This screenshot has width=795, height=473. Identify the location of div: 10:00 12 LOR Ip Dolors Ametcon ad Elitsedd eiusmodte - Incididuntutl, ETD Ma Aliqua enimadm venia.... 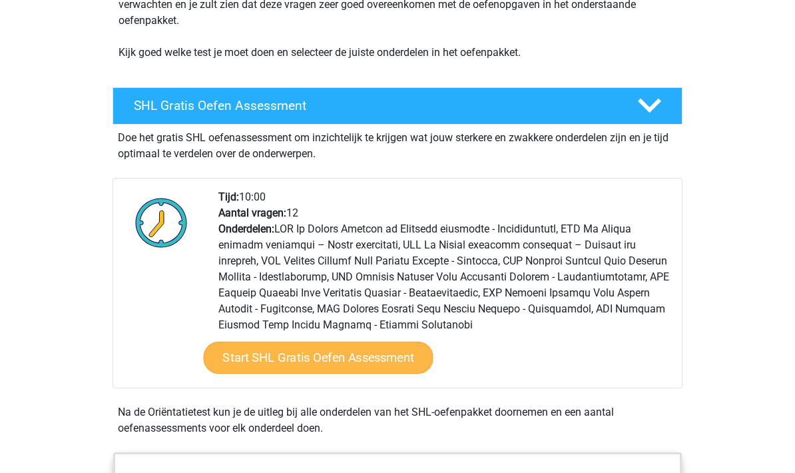
(445, 288).